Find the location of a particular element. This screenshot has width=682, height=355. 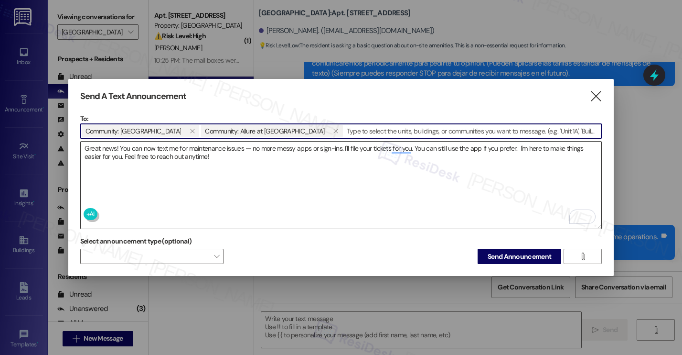

span: Send Announcement is located at coordinates (519, 256).